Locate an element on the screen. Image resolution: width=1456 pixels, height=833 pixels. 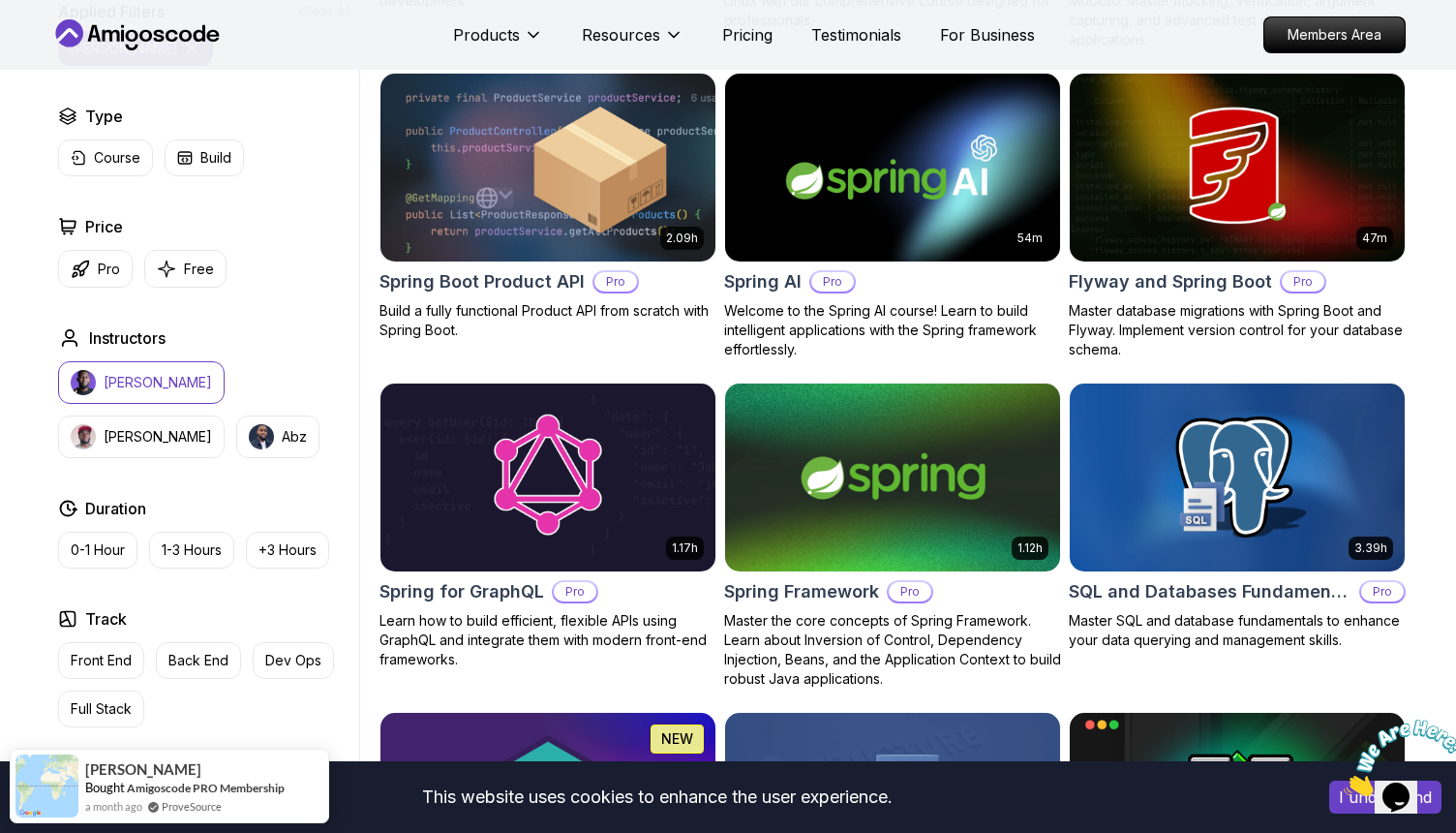
p: Welcome to the Spring AI course! Learn to build intelligent applications with the Spring framewor... is located at coordinates (892, 330).